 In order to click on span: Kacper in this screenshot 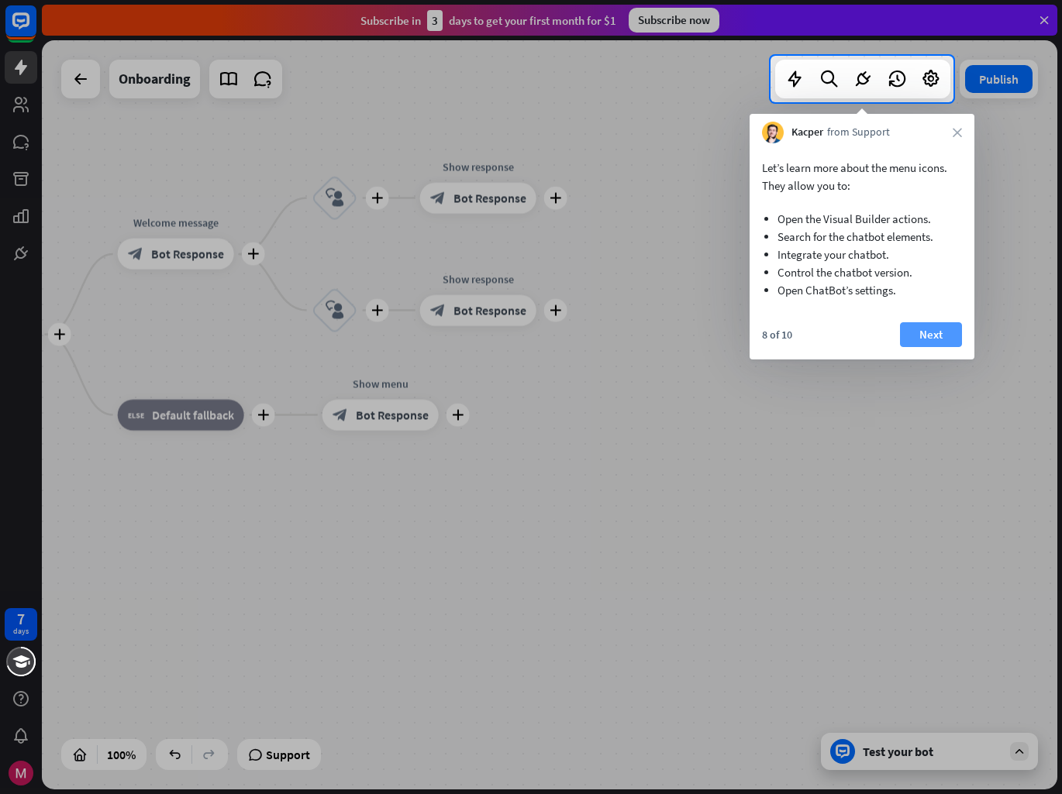, I will do `click(807, 133)`.